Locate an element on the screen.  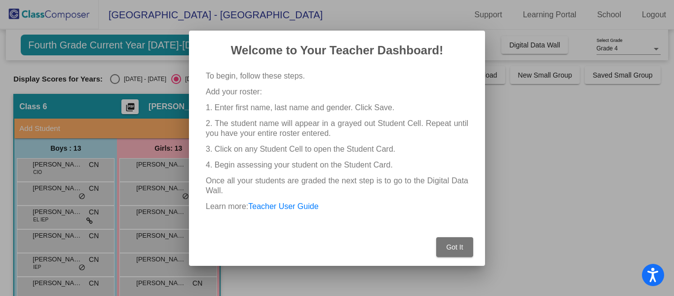
p: 4. Begin assessing your student on the Student Card. is located at coordinates (337, 165).